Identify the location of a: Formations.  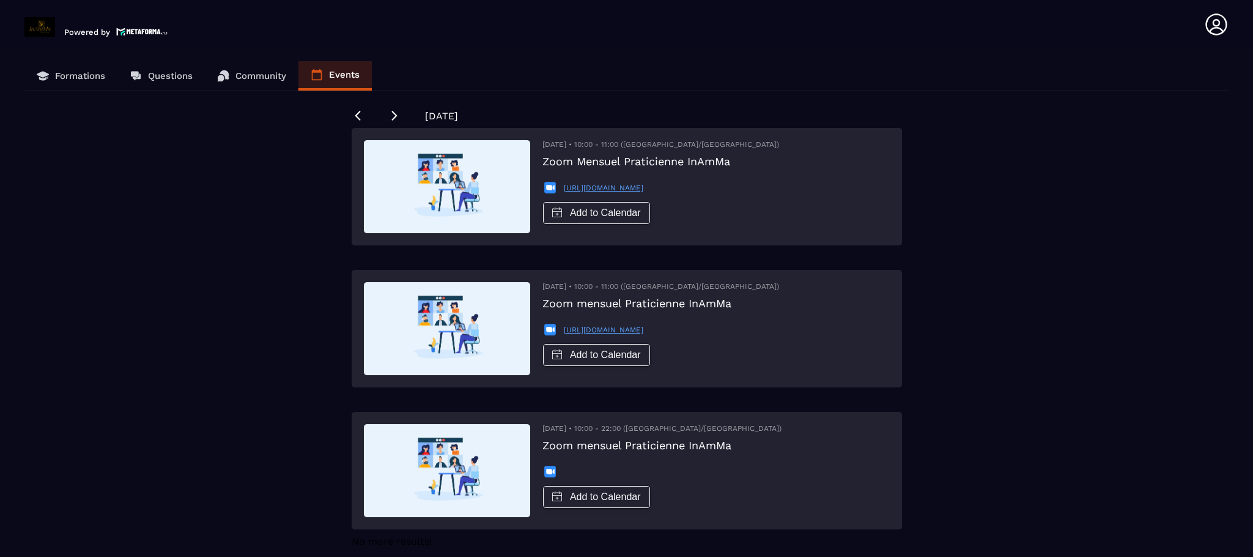
(71, 76).